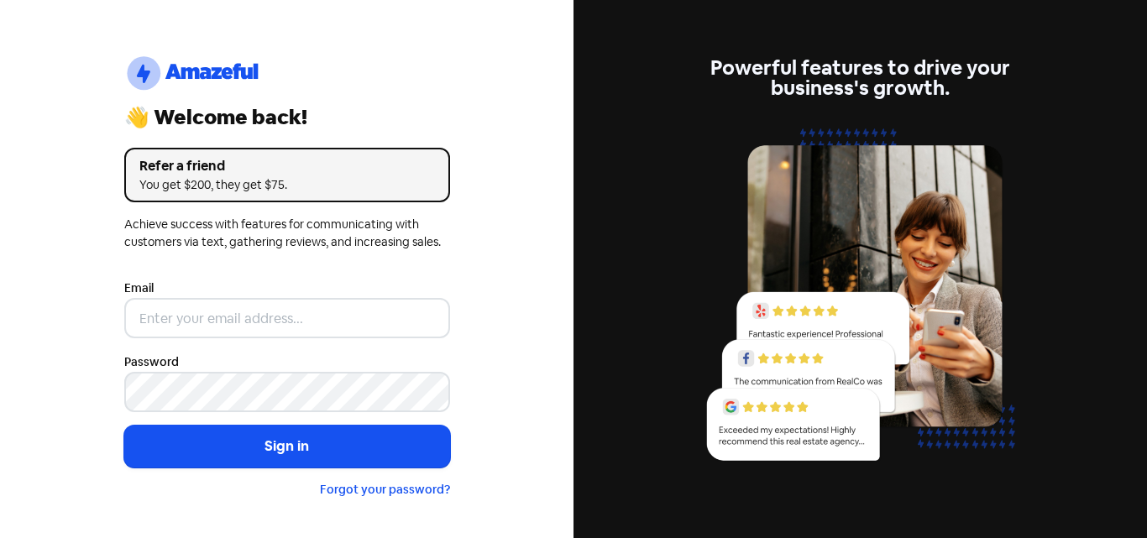 This screenshot has width=1147, height=538. I want to click on div: Refer a friend, so click(287, 166).